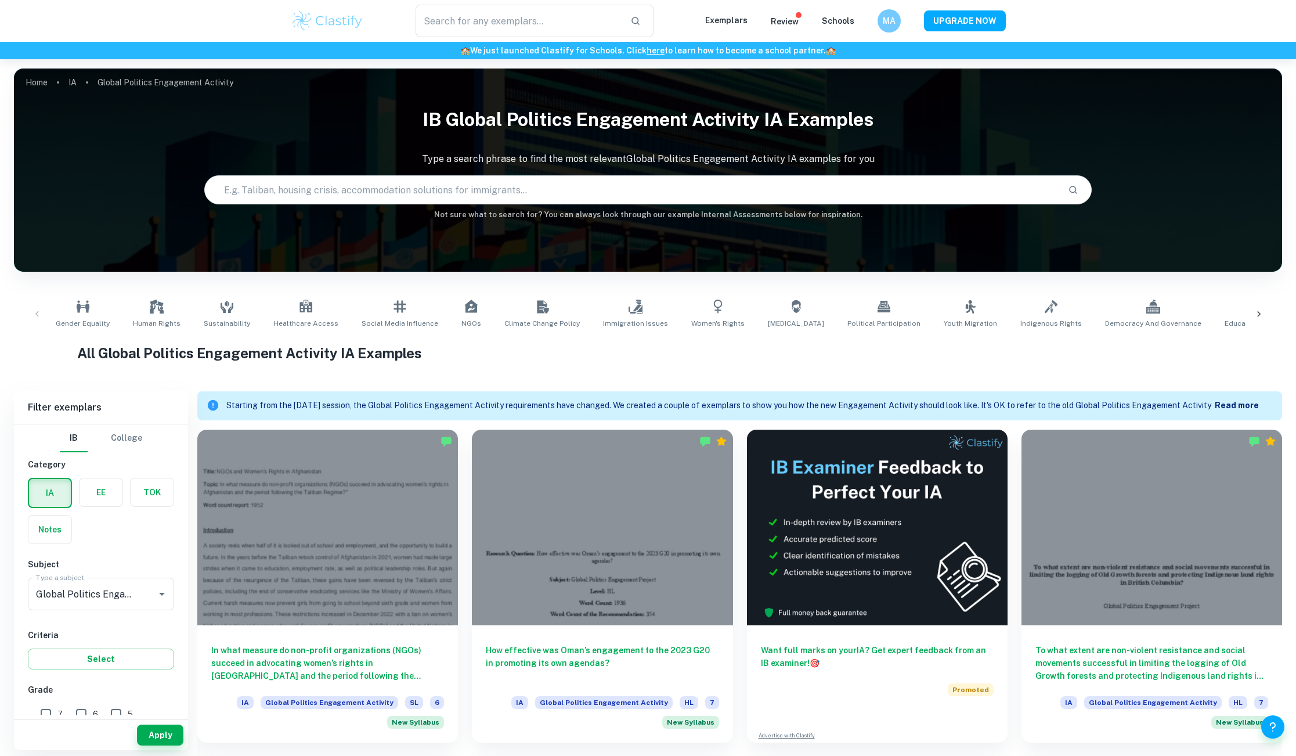 The image size is (1296, 756). Describe the element at coordinates (1153, 323) in the screenshot. I see `span: Democracy and Governance` at that location.